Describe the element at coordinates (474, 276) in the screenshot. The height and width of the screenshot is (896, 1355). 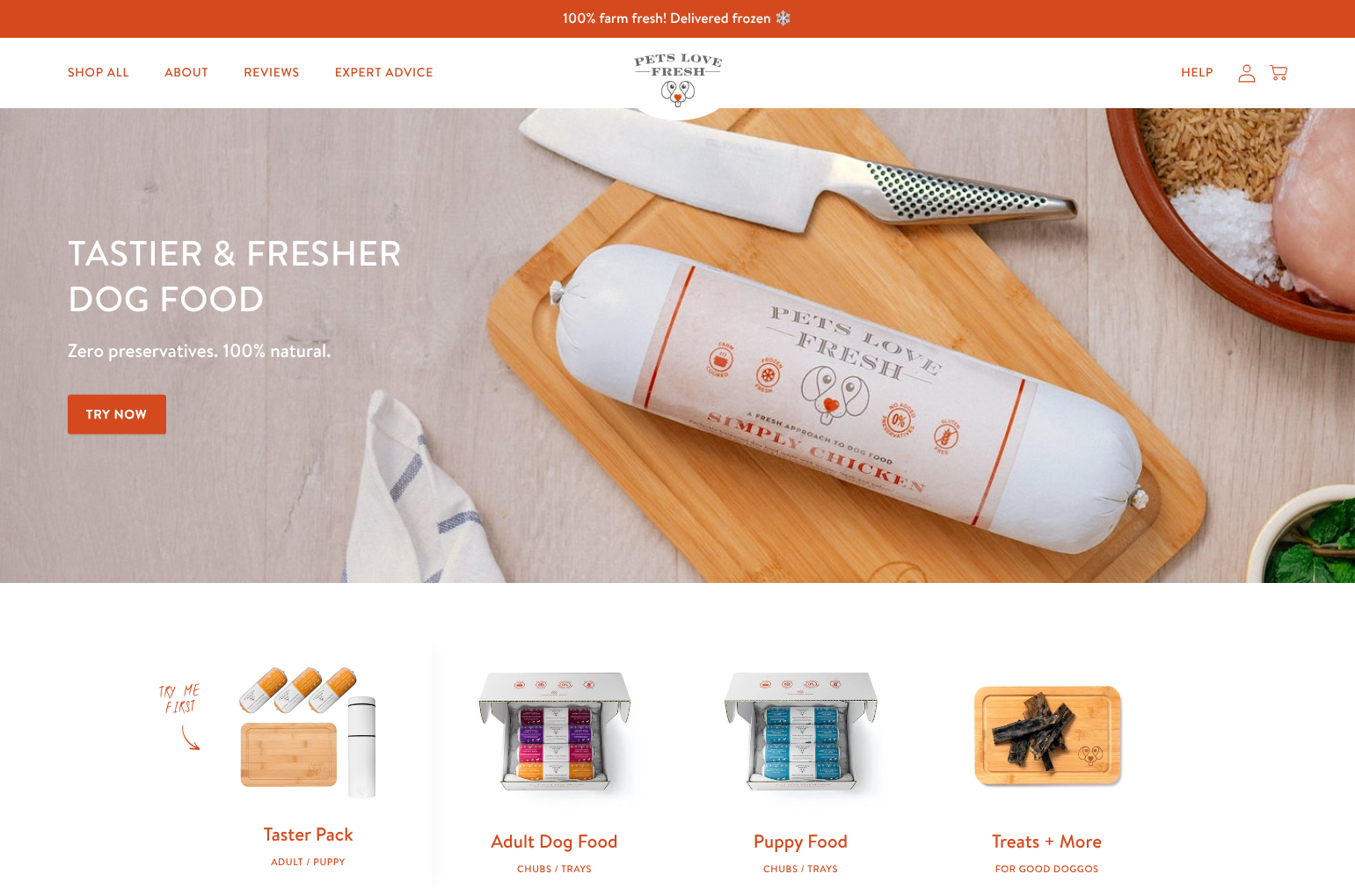
I see `h1: Tastier & fresher dog food` at that location.